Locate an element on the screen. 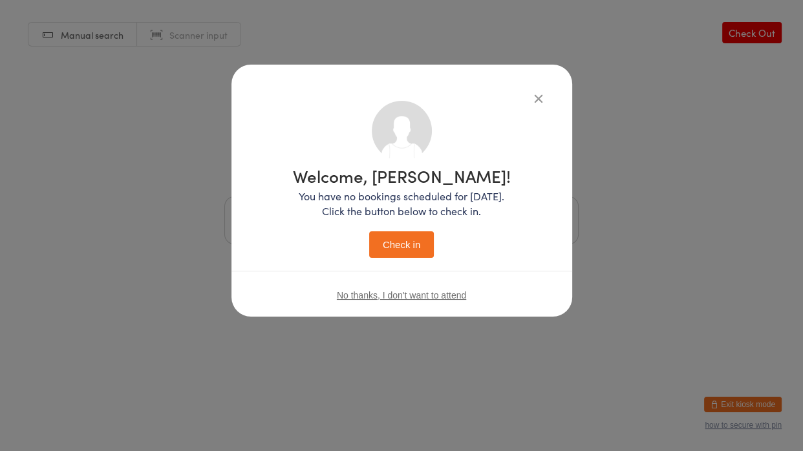  img: no_photo.png is located at coordinates (402, 131).